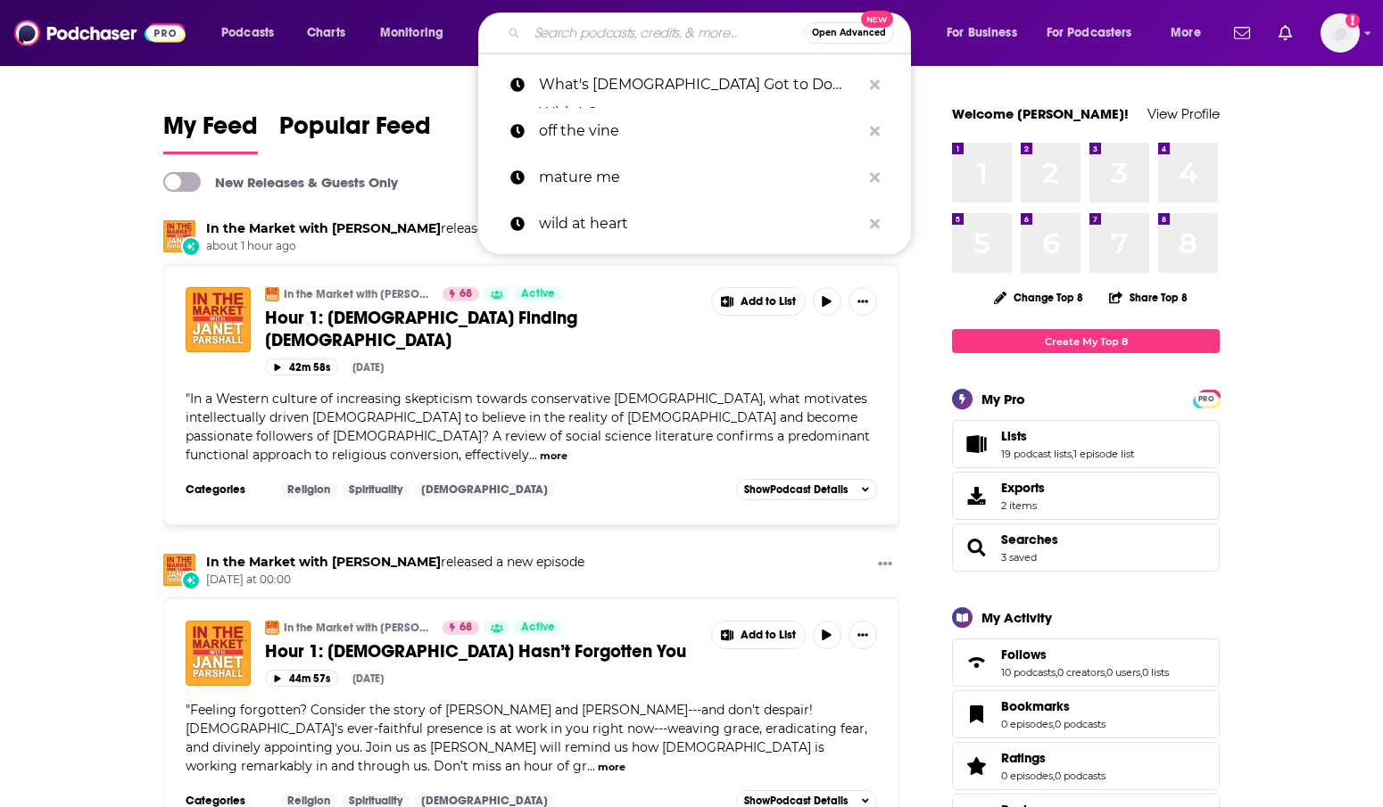 The image size is (1383, 807). What do you see at coordinates (1085, 444) in the screenshot?
I see `span: Lists` at bounding box center [1085, 444].